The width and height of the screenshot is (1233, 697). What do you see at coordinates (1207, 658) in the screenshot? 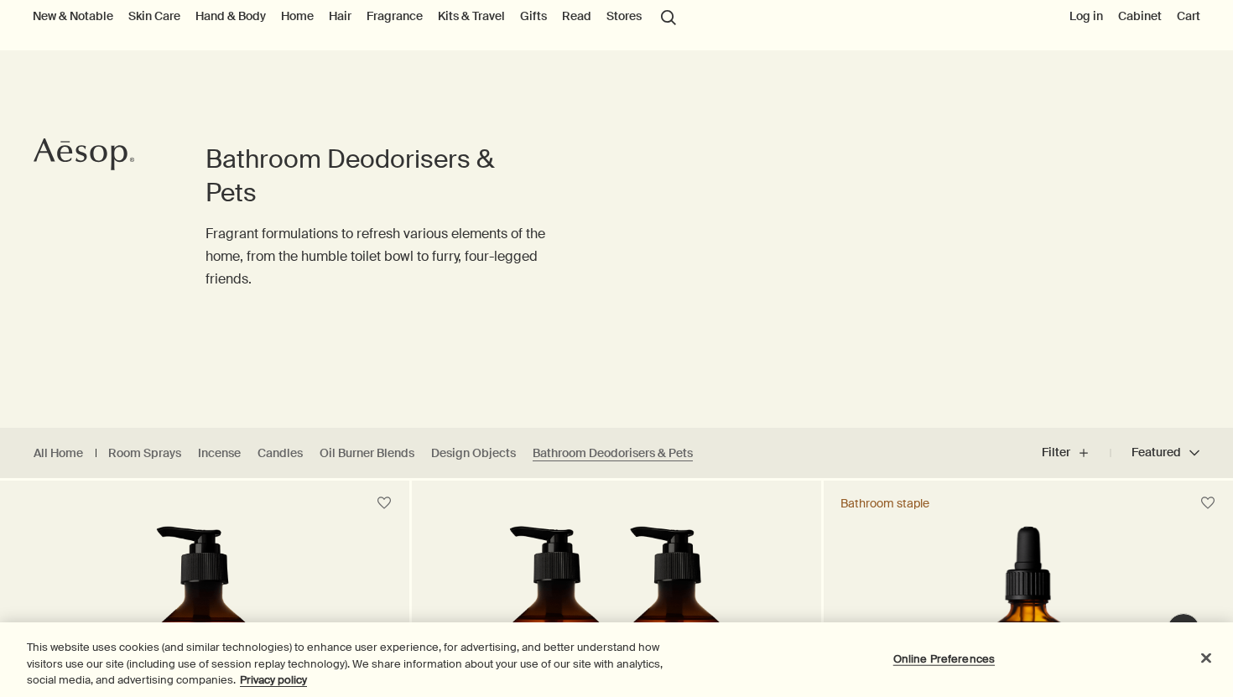
I see `button: Close` at bounding box center [1207, 658].